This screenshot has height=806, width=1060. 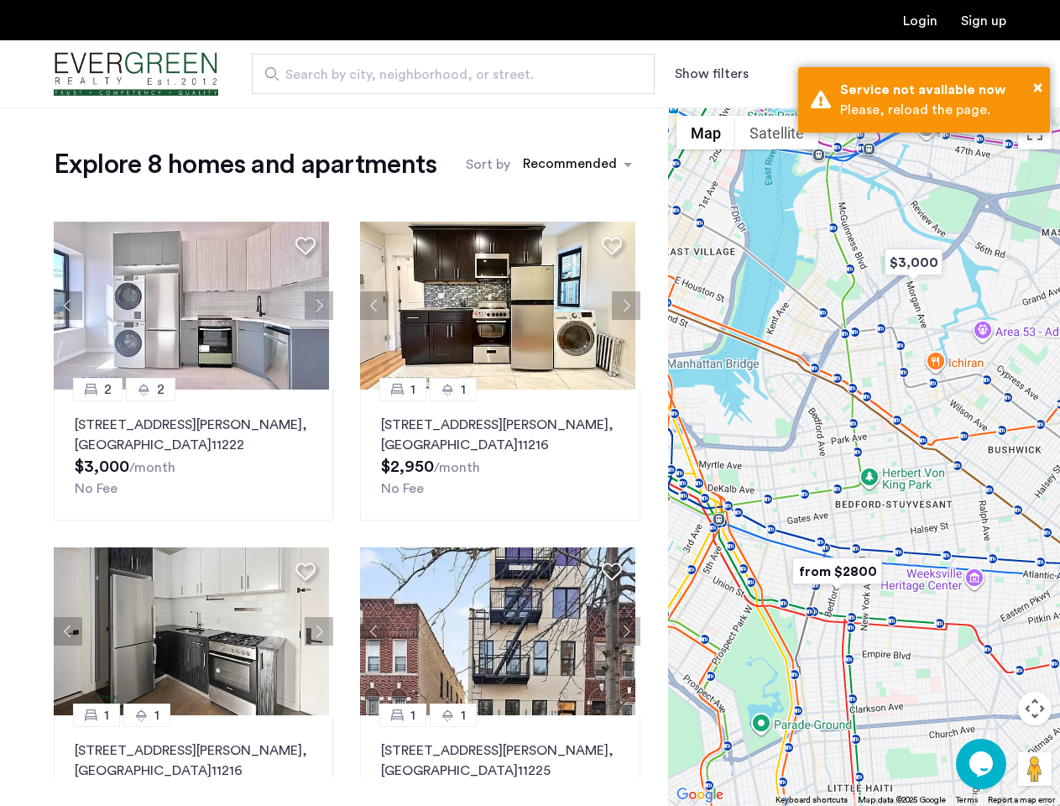 I want to click on img: 2010_638484677605117544.jpeg, so click(x=498, y=305).